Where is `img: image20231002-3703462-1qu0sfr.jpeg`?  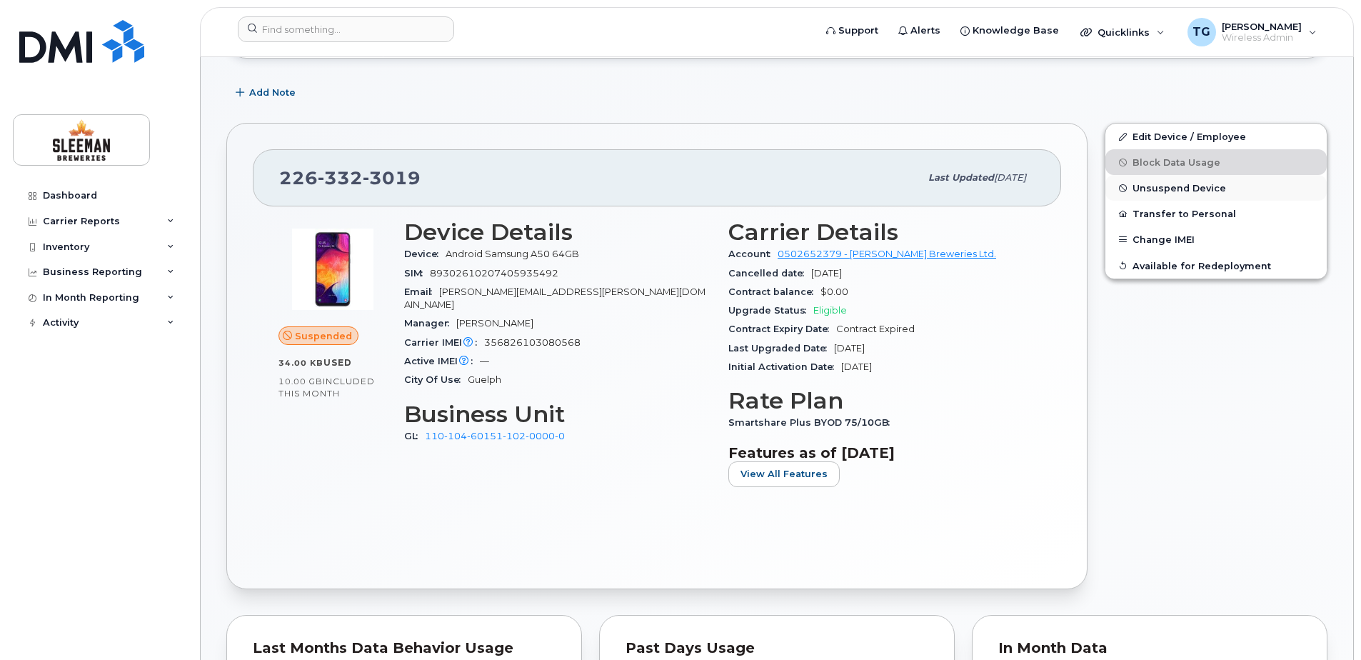 img: image20231002-3703462-1qu0sfr.jpeg is located at coordinates (333, 269).